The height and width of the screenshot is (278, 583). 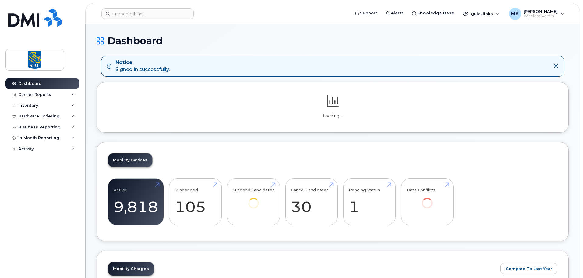 What do you see at coordinates (143, 66) in the screenshot?
I see `div: Signed in successfully.` at bounding box center [143, 66].